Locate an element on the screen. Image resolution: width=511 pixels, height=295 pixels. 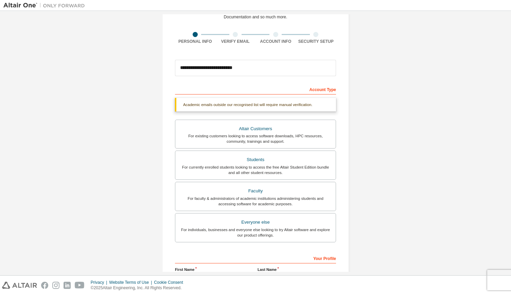
div: Faculty is located at coordinates (255, 191).